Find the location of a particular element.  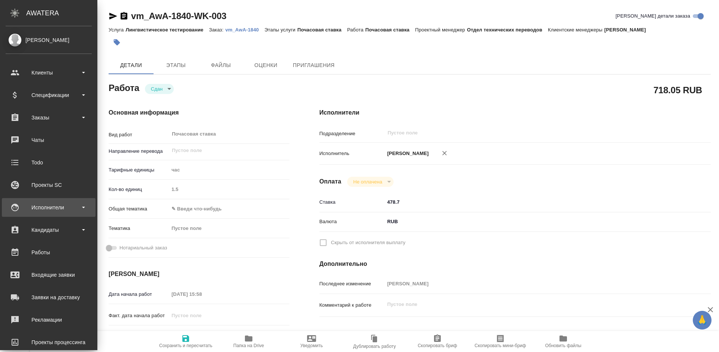

h4: Основная информация is located at coordinates (199, 113).